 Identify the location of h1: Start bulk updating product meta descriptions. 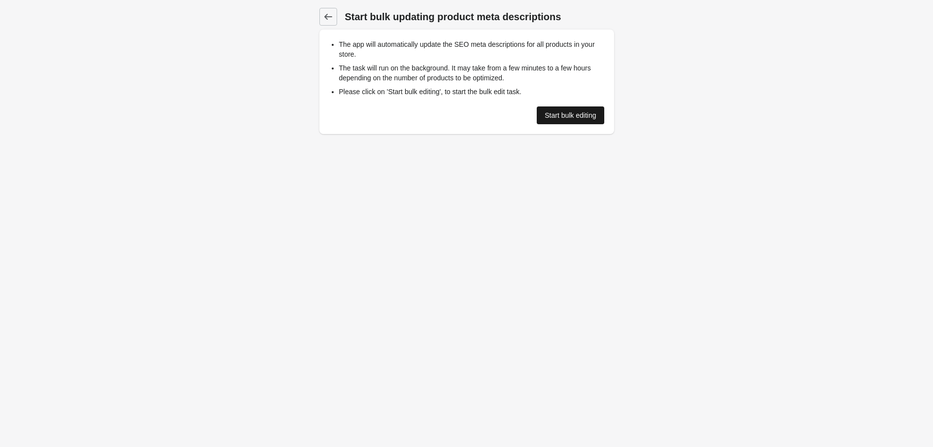
(479, 17).